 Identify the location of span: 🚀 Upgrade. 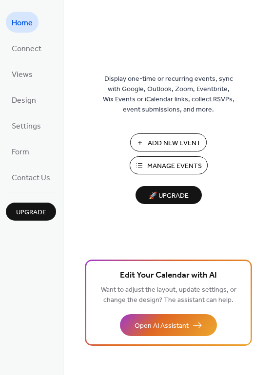
(169, 196).